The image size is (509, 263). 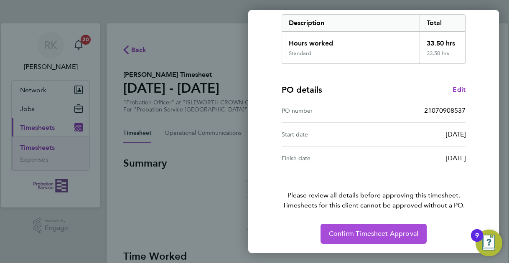 I want to click on a: Edit, so click(x=459, y=90).